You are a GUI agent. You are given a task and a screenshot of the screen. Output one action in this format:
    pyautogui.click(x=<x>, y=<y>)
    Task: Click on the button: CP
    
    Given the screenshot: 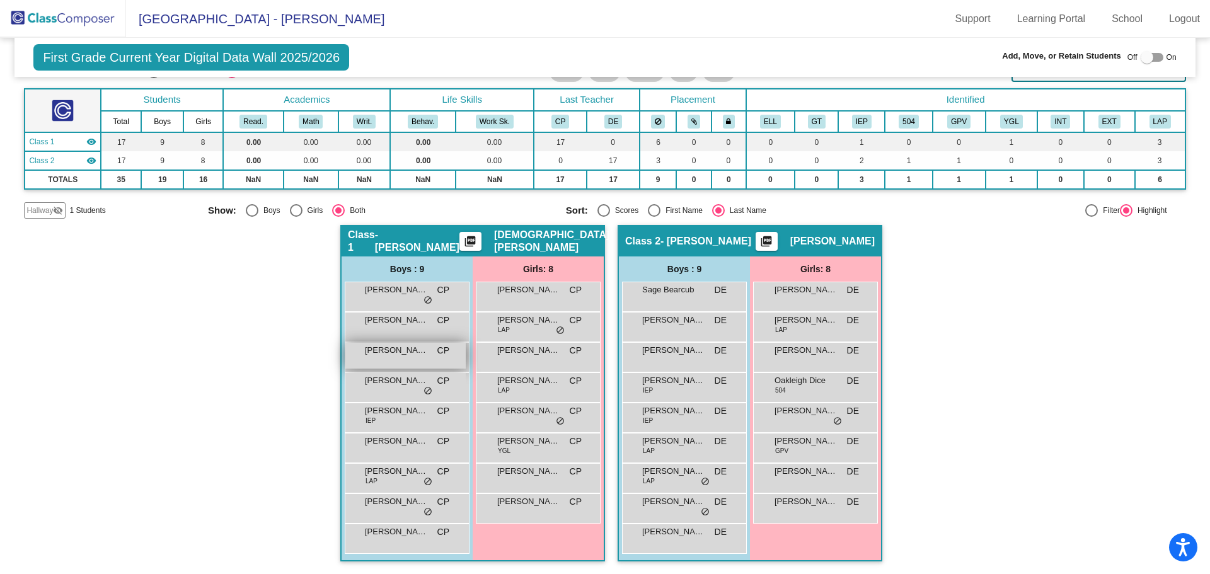 What is the action you would take?
    pyautogui.click(x=560, y=122)
    